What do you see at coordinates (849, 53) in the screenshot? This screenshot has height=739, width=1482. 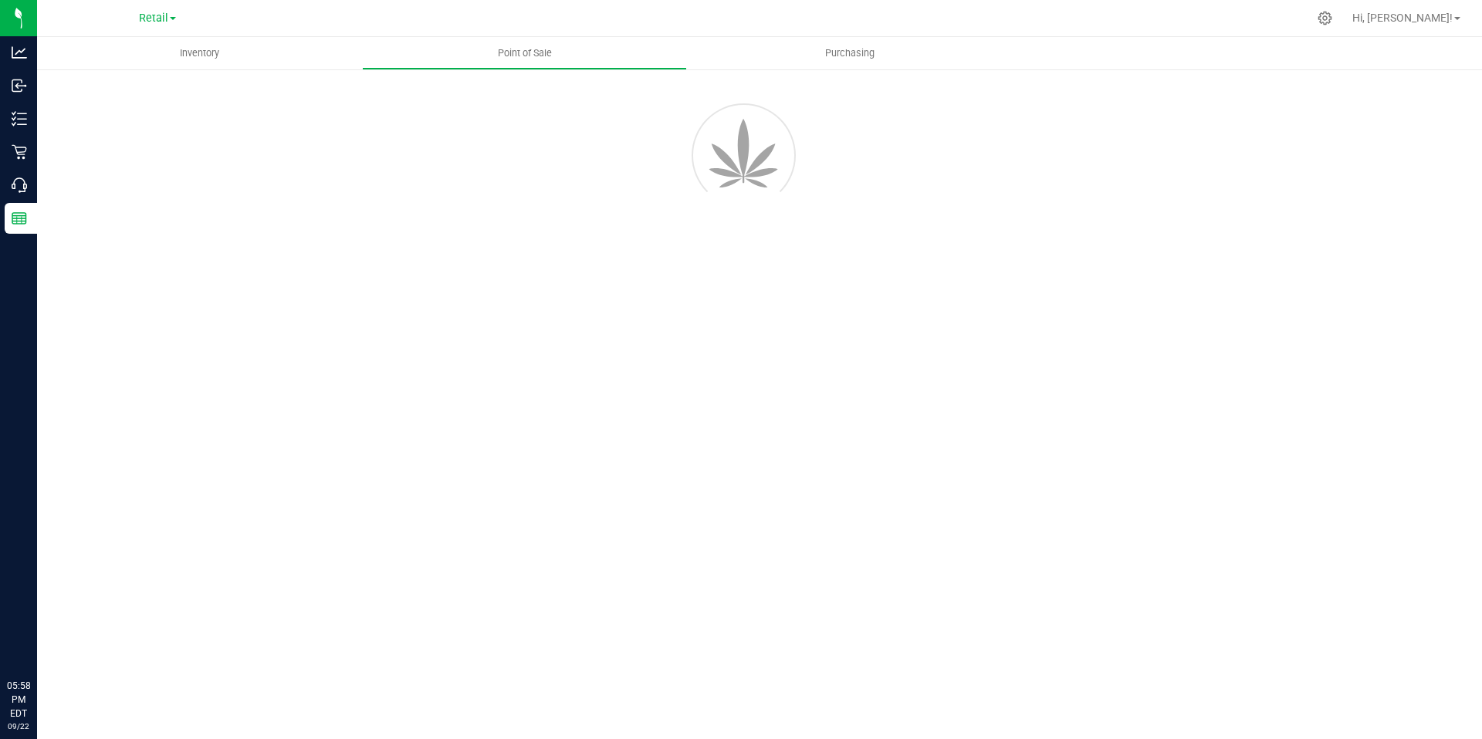 I see `a: Purchasing` at bounding box center [849, 53].